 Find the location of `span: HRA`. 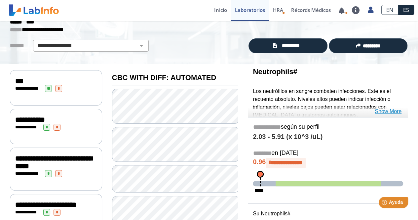

span: HRA is located at coordinates (278, 10).